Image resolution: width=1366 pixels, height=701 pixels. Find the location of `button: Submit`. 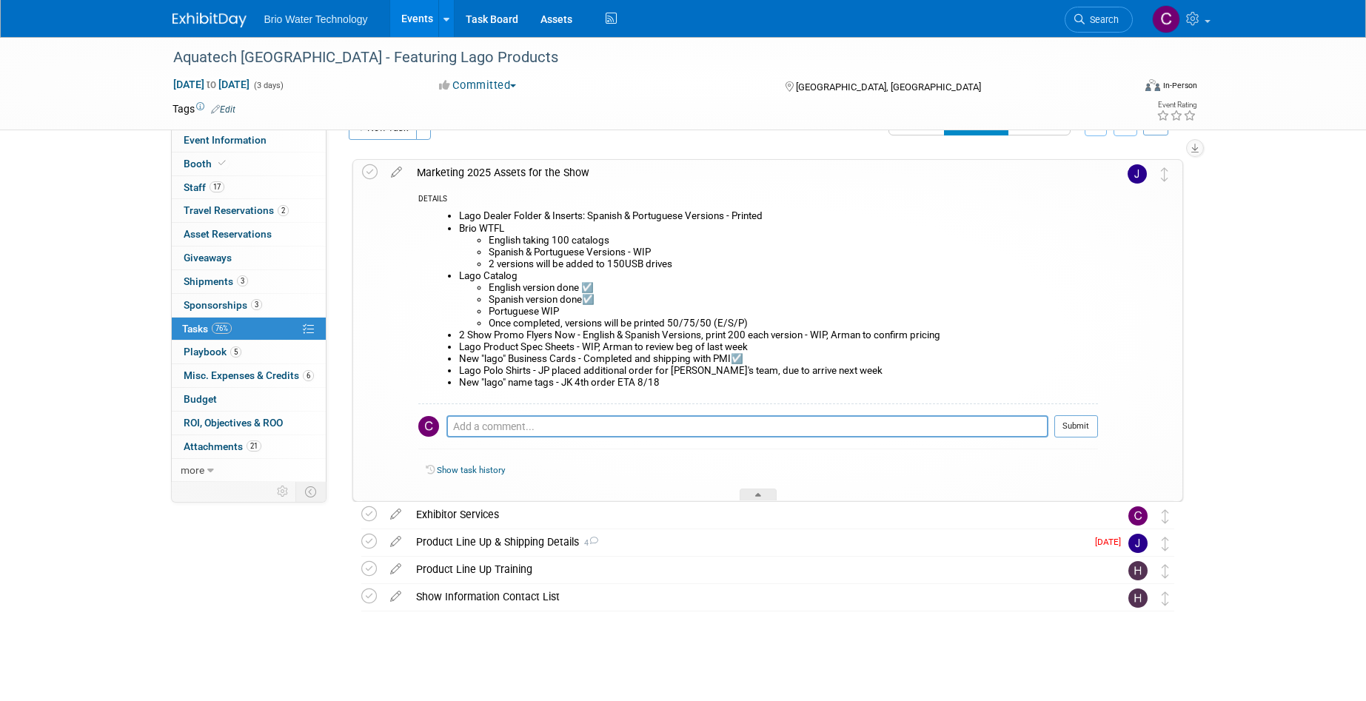

button: Submit is located at coordinates (1076, 426).